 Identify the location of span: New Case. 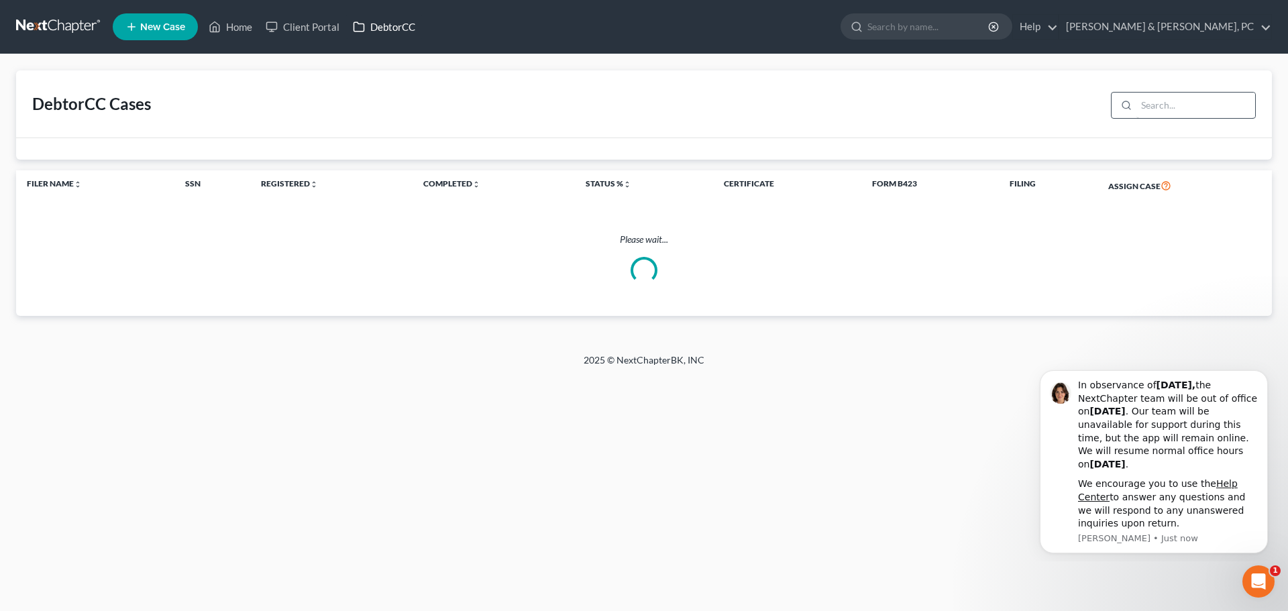
(162, 27).